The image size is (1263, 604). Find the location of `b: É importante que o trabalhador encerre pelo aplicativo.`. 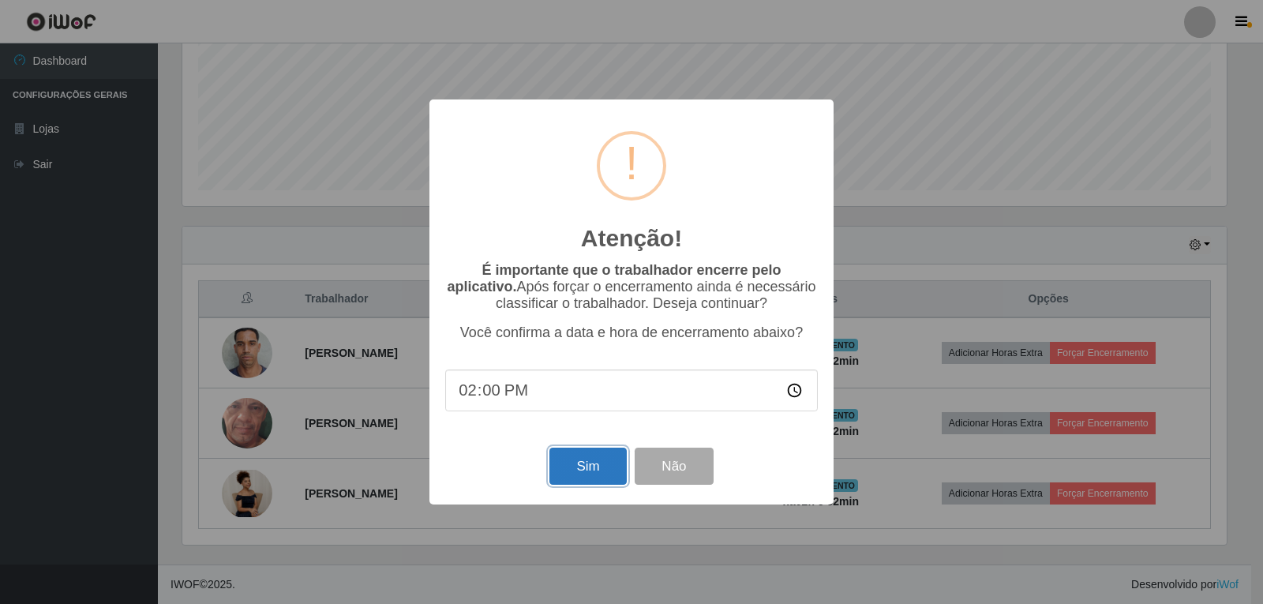

b: É importante que o trabalhador encerre pelo aplicativo. is located at coordinates (614, 278).